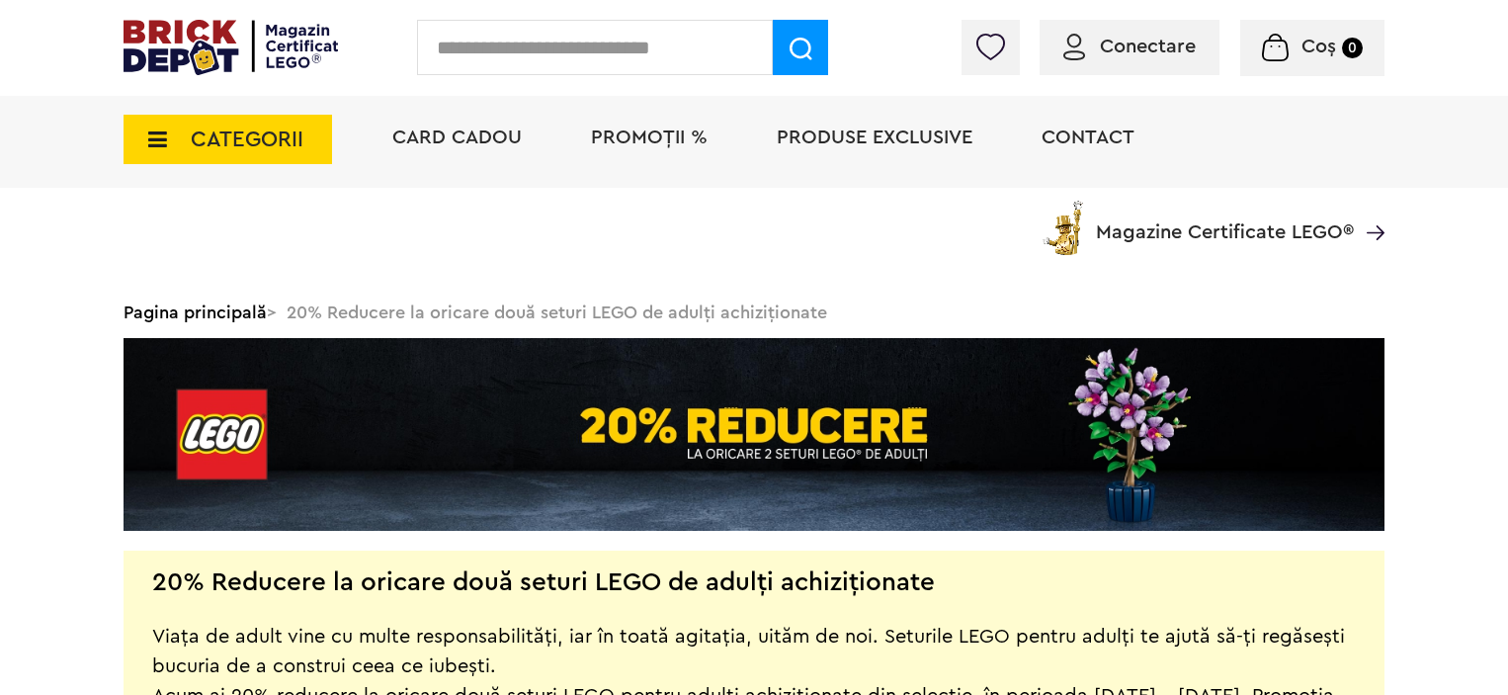 This screenshot has height=695, width=1508. What do you see at coordinates (1318, 46) in the screenshot?
I see `span: Coș` at bounding box center [1318, 46].